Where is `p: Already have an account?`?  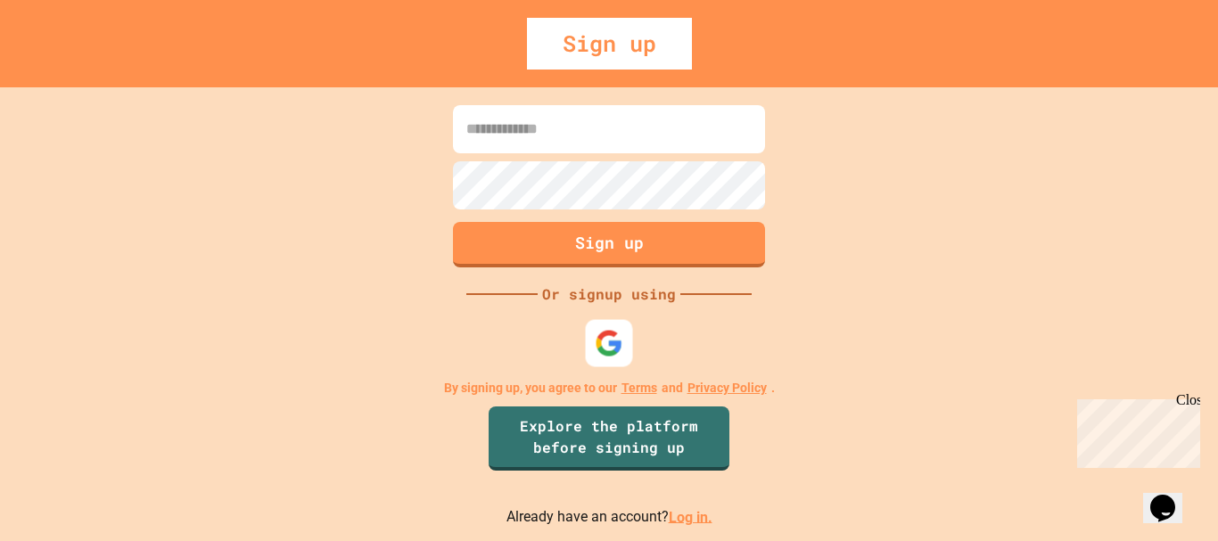
p: Already have an account? is located at coordinates (609, 517).